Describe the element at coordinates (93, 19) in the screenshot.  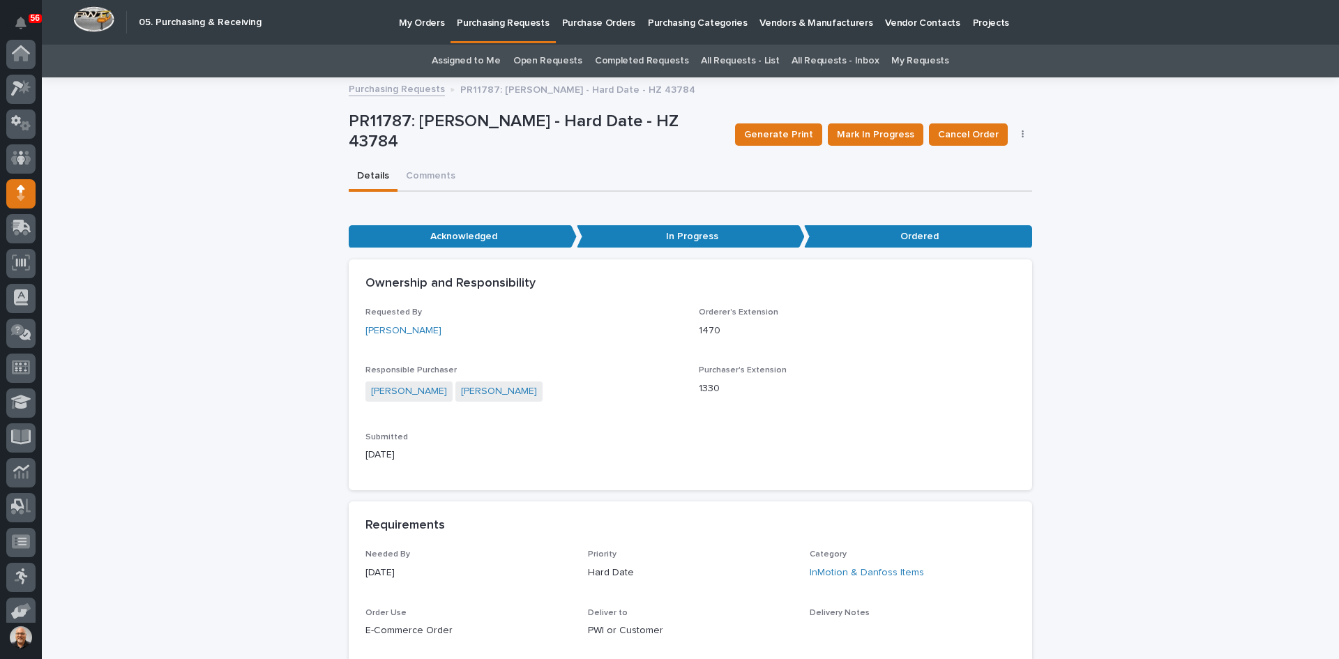
I see `img: Workspace Logo` at that location.